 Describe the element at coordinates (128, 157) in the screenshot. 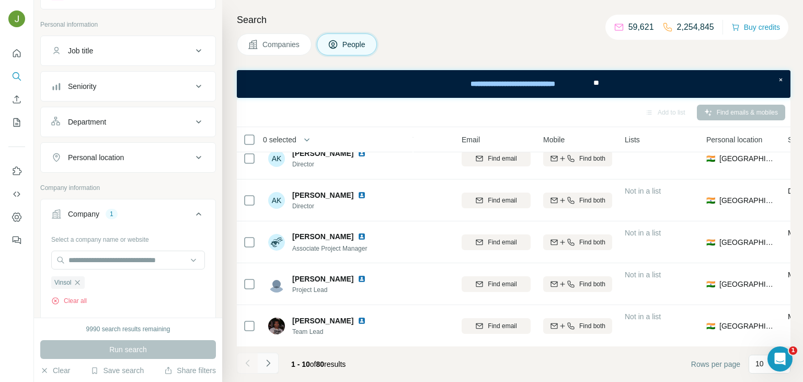

I see `button: Personal location` at that location.